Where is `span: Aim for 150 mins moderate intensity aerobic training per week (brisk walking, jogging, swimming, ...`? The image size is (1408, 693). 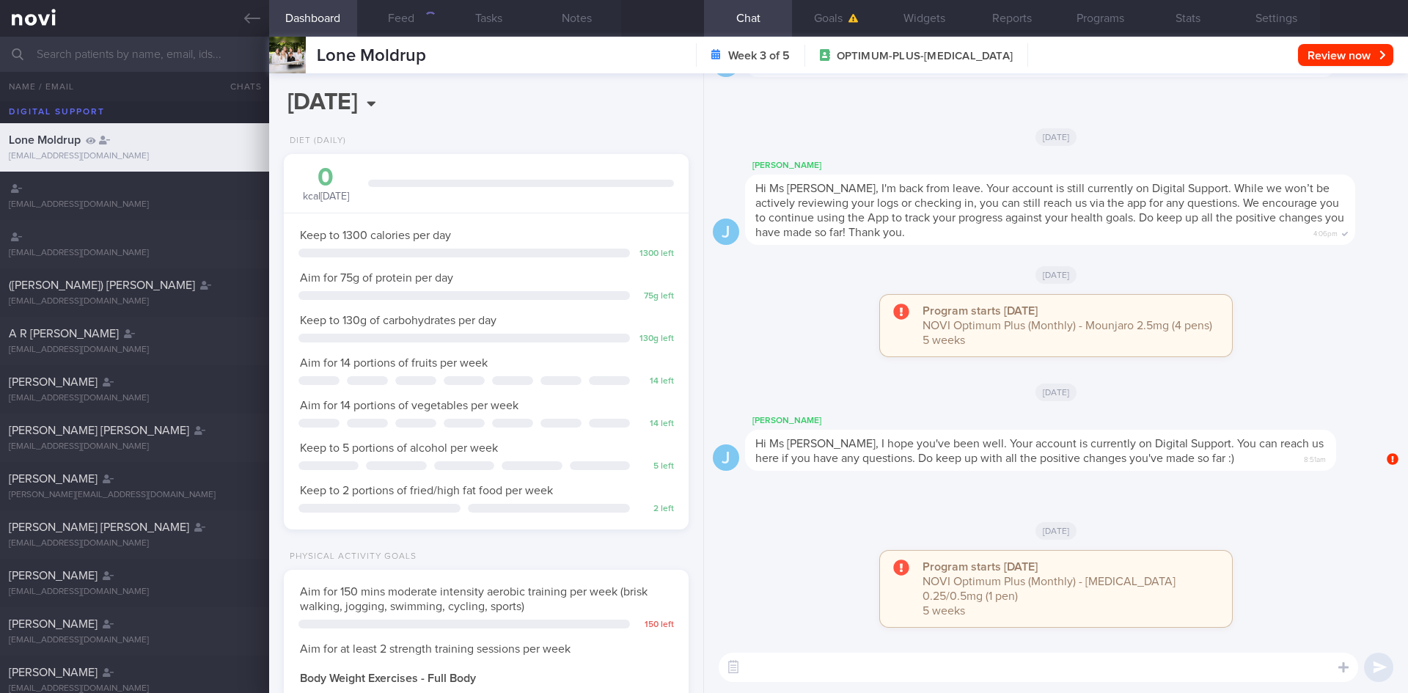
span: Aim for 150 mins moderate intensity aerobic training per week (brisk walking, jogging, swimming, ... is located at coordinates (474, 599).